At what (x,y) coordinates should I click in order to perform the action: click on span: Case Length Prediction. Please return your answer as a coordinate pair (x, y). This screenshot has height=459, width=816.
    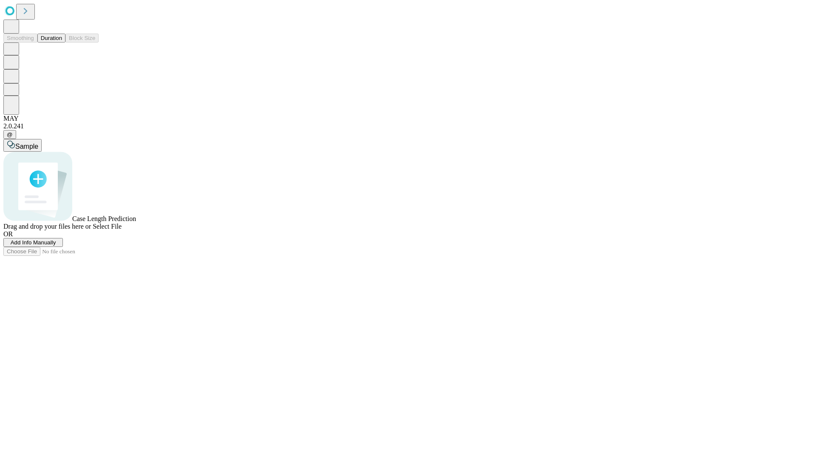
    Looking at the image, I should click on (104, 219).